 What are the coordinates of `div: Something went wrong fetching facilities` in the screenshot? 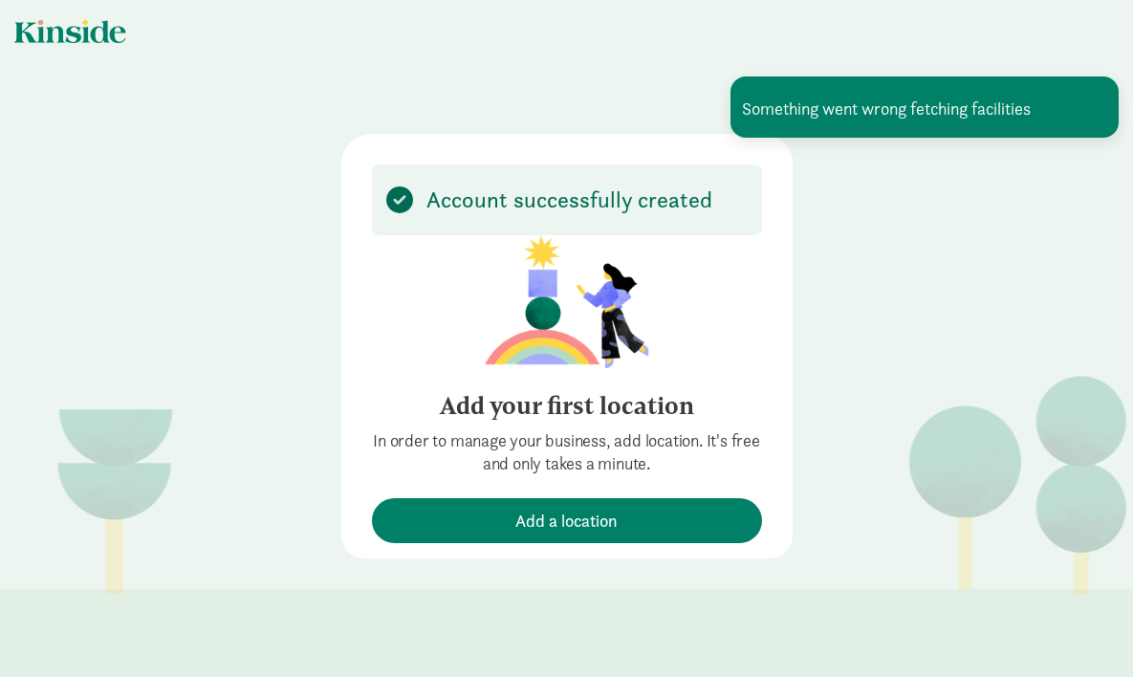 It's located at (925, 107).